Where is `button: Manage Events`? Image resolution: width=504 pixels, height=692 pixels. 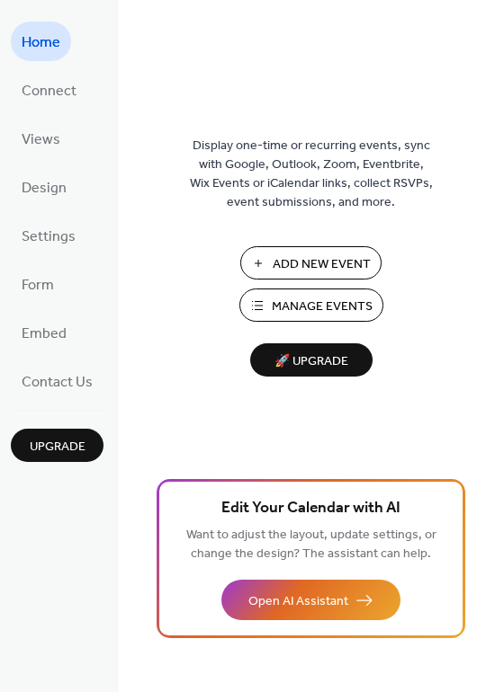
button: Manage Events is located at coordinates (311, 305).